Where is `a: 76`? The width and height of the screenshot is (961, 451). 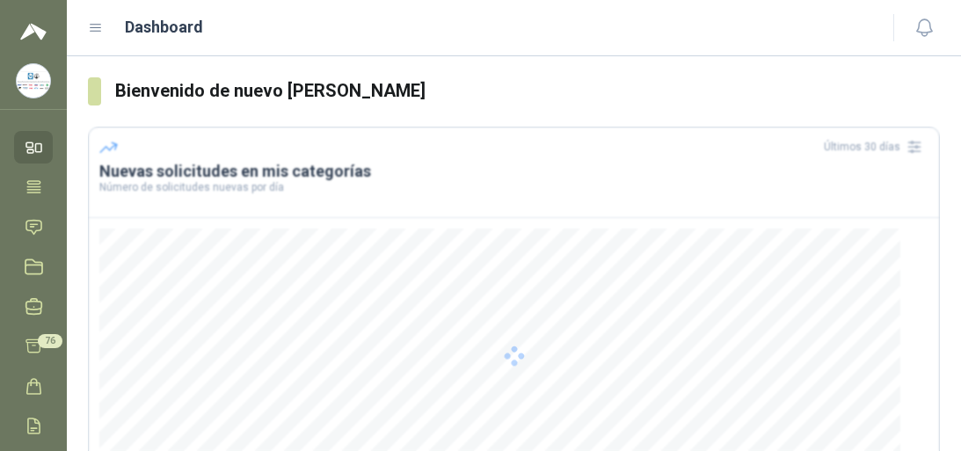 a: 76 is located at coordinates (33, 345).